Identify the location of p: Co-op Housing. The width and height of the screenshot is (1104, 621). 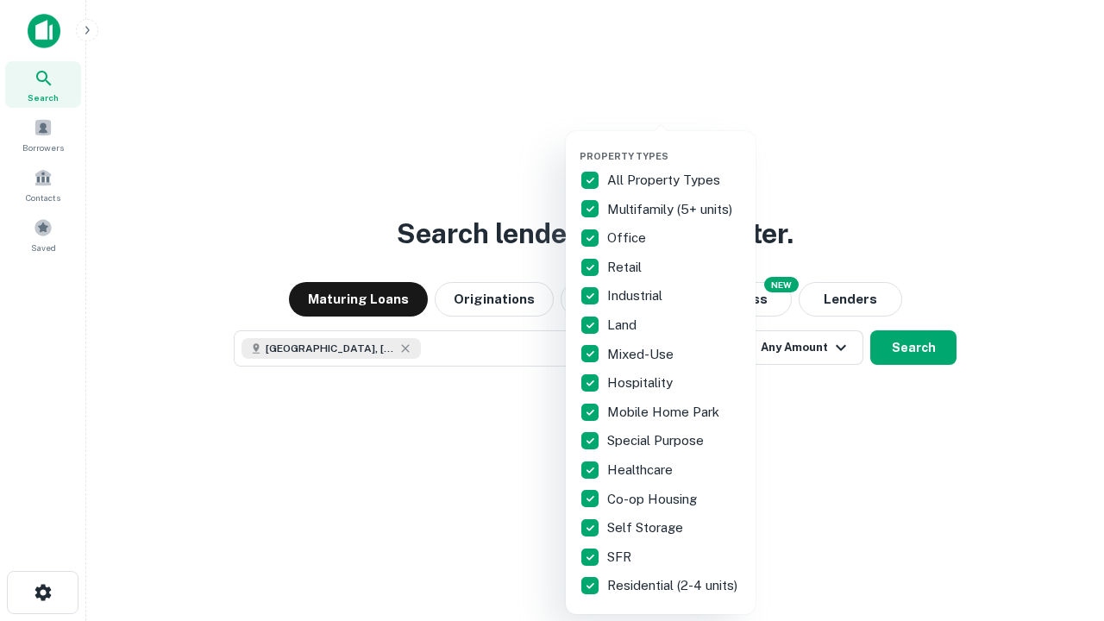
(654, 500).